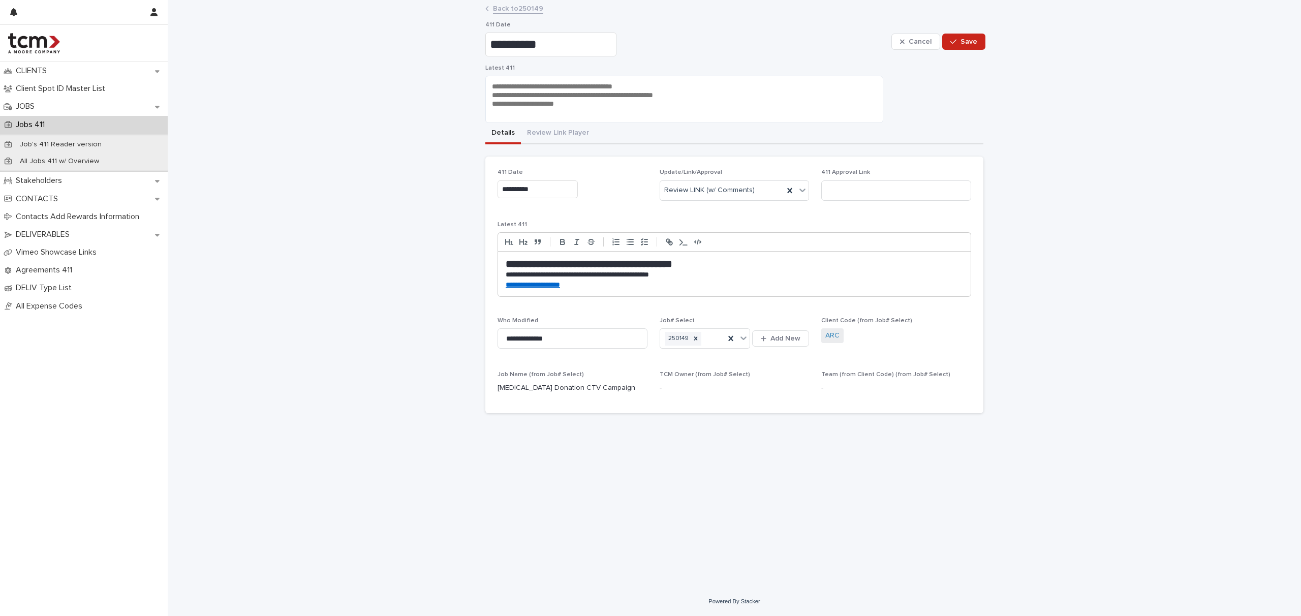 The height and width of the screenshot is (616, 1301). What do you see at coordinates (734, 601) in the screenshot?
I see `a: Powered By Stacker` at bounding box center [734, 601].